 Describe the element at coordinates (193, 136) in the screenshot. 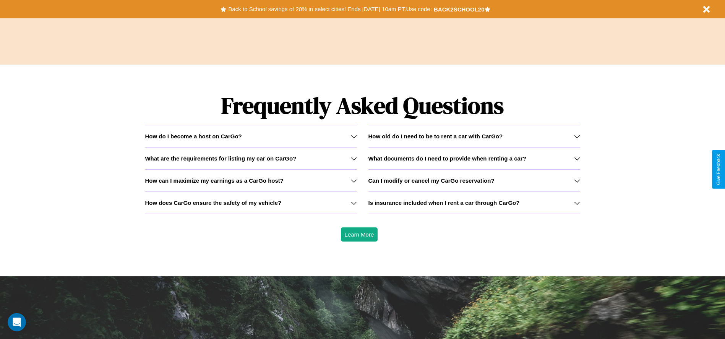

I see `h3: How do I become a host on CarGo?` at that location.